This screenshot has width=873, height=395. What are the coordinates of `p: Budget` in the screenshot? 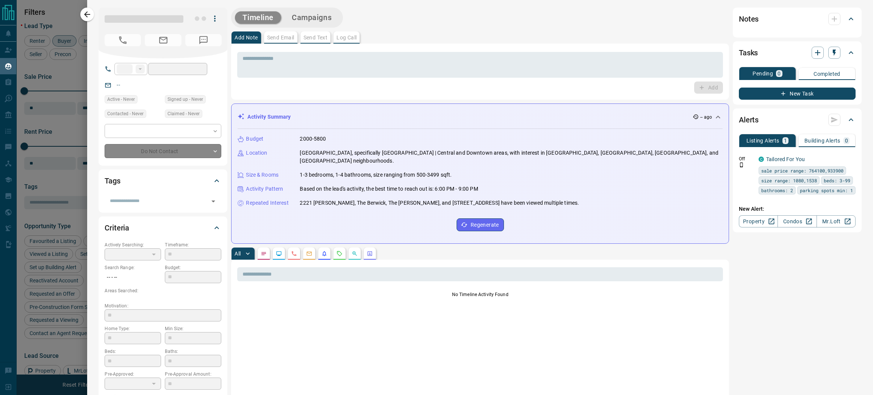 It's located at (255, 139).